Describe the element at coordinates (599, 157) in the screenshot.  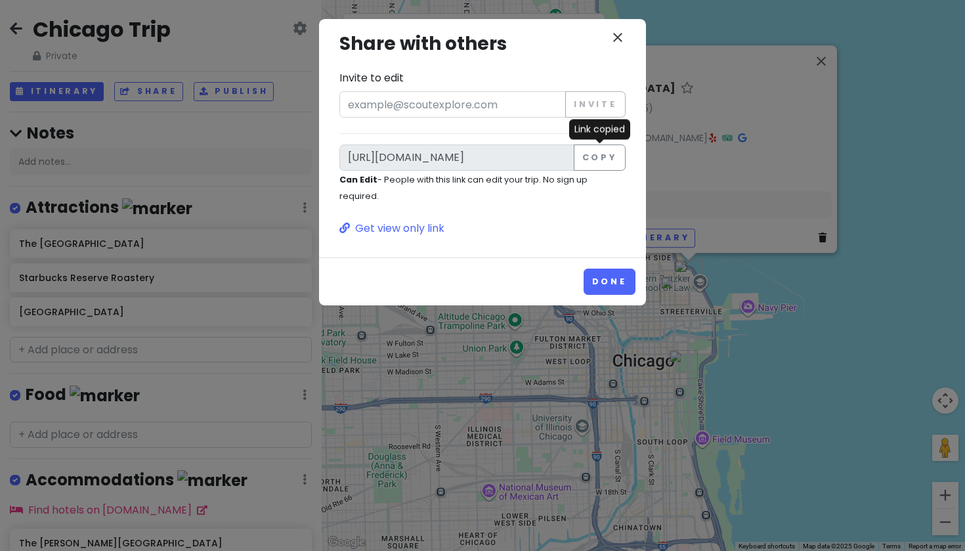
I see `button: Copy` at that location.